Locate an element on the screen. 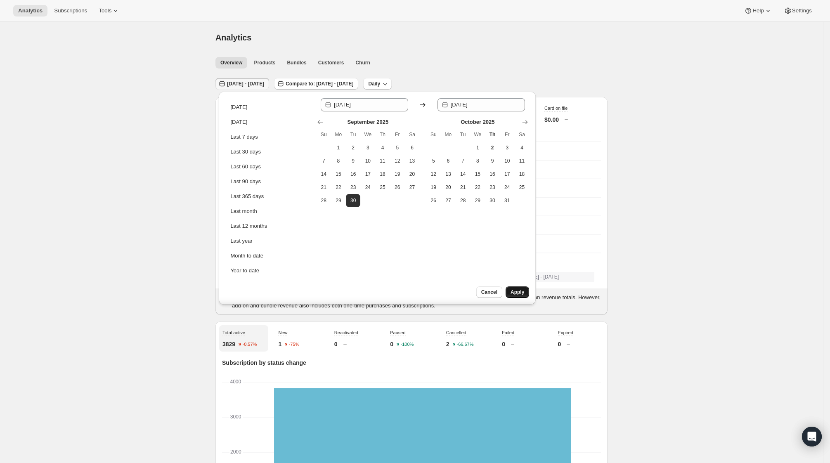 Image resolution: width=830 pixels, height=463 pixels. span: 18 is located at coordinates (522, 174).